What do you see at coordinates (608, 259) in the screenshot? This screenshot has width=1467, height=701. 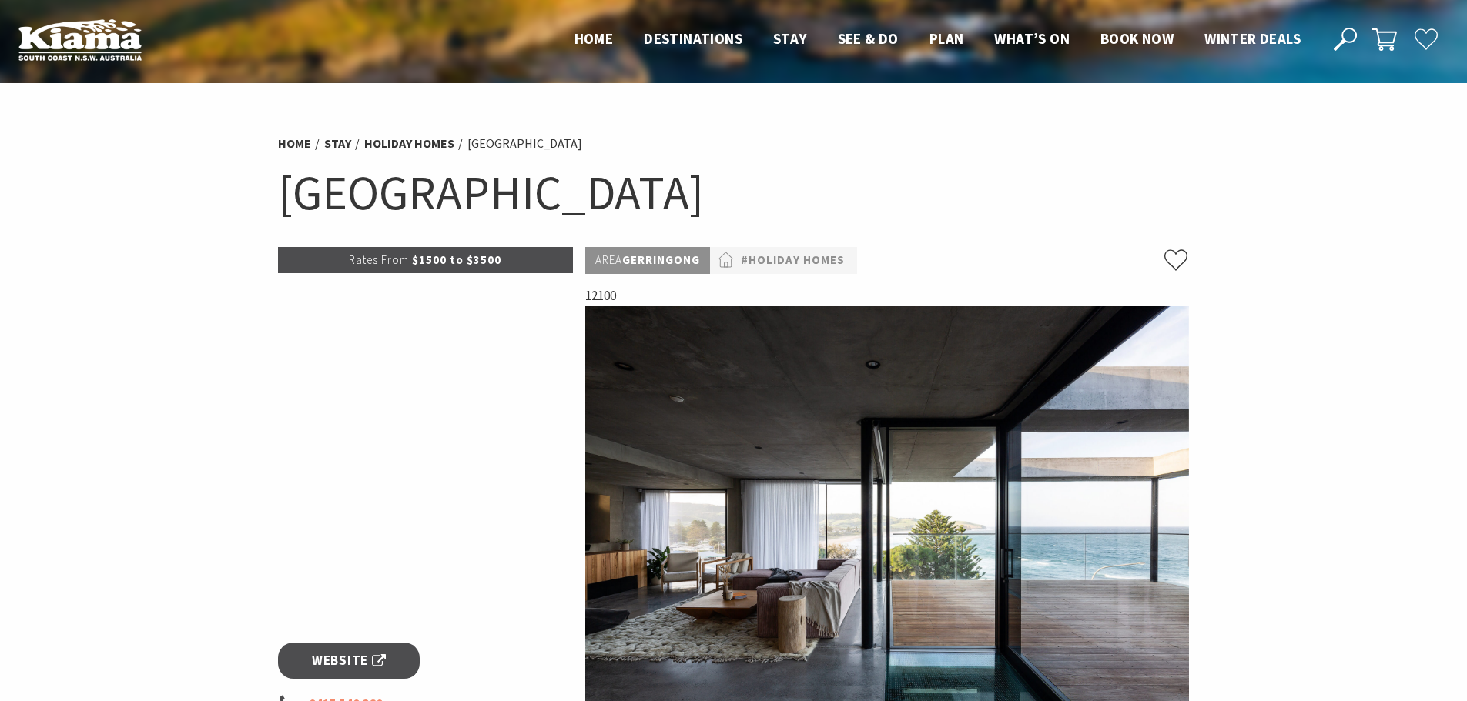 I see `span: Area` at bounding box center [608, 259].